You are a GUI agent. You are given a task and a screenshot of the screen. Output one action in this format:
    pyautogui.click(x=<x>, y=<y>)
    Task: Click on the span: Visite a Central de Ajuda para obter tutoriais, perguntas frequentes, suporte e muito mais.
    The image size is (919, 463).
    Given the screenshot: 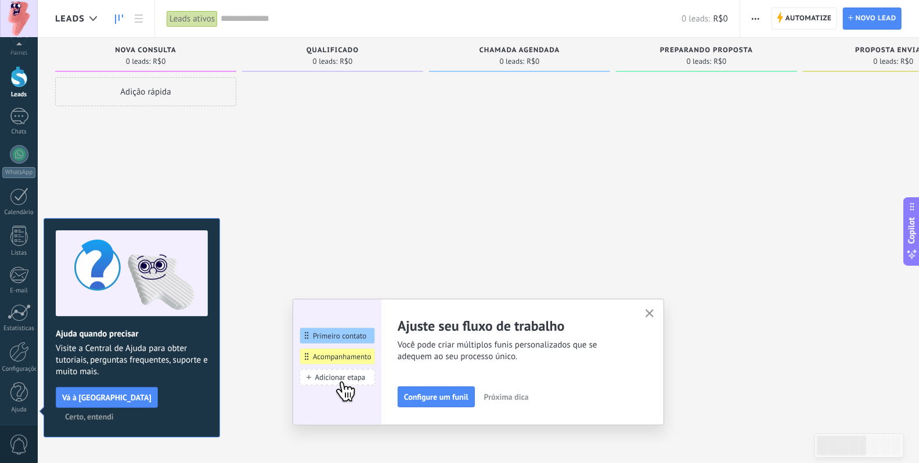 What is the action you would take?
    pyautogui.click(x=132, y=361)
    